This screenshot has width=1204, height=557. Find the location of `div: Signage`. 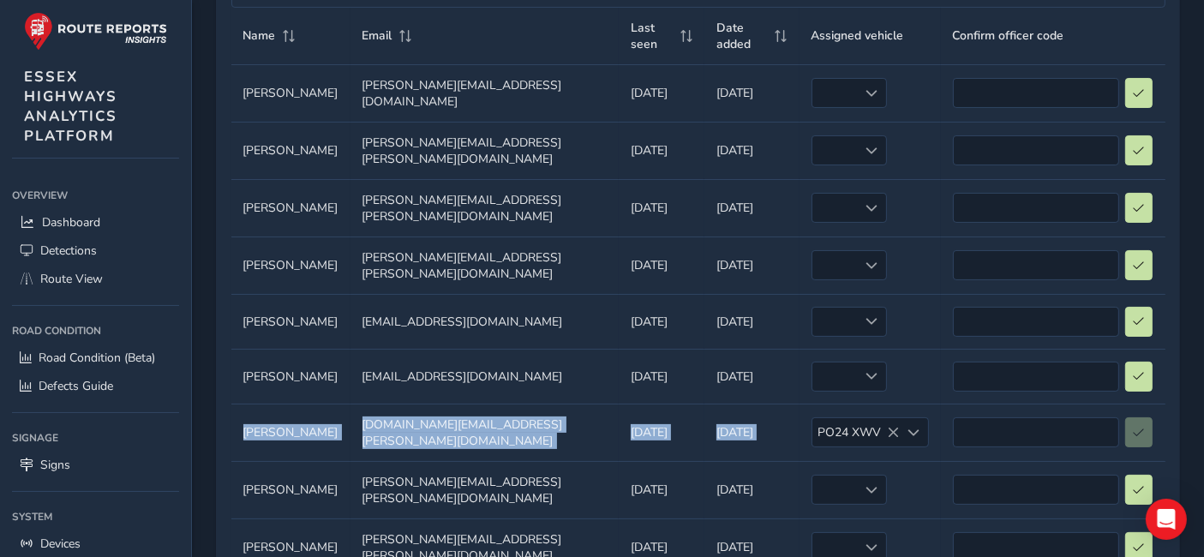

div: Signage is located at coordinates (95, 438).